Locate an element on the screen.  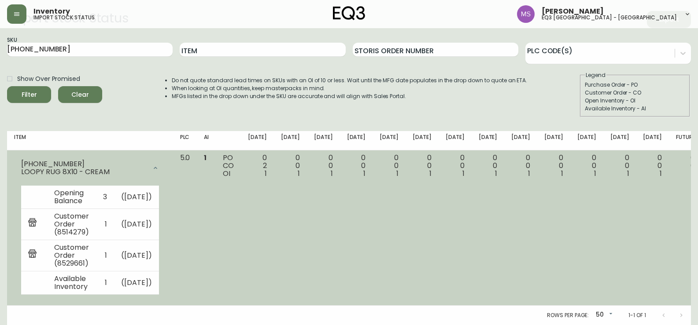
img: 1b6e43211f6f3cc0b0729c9049b8e7af is located at coordinates (526, 14).